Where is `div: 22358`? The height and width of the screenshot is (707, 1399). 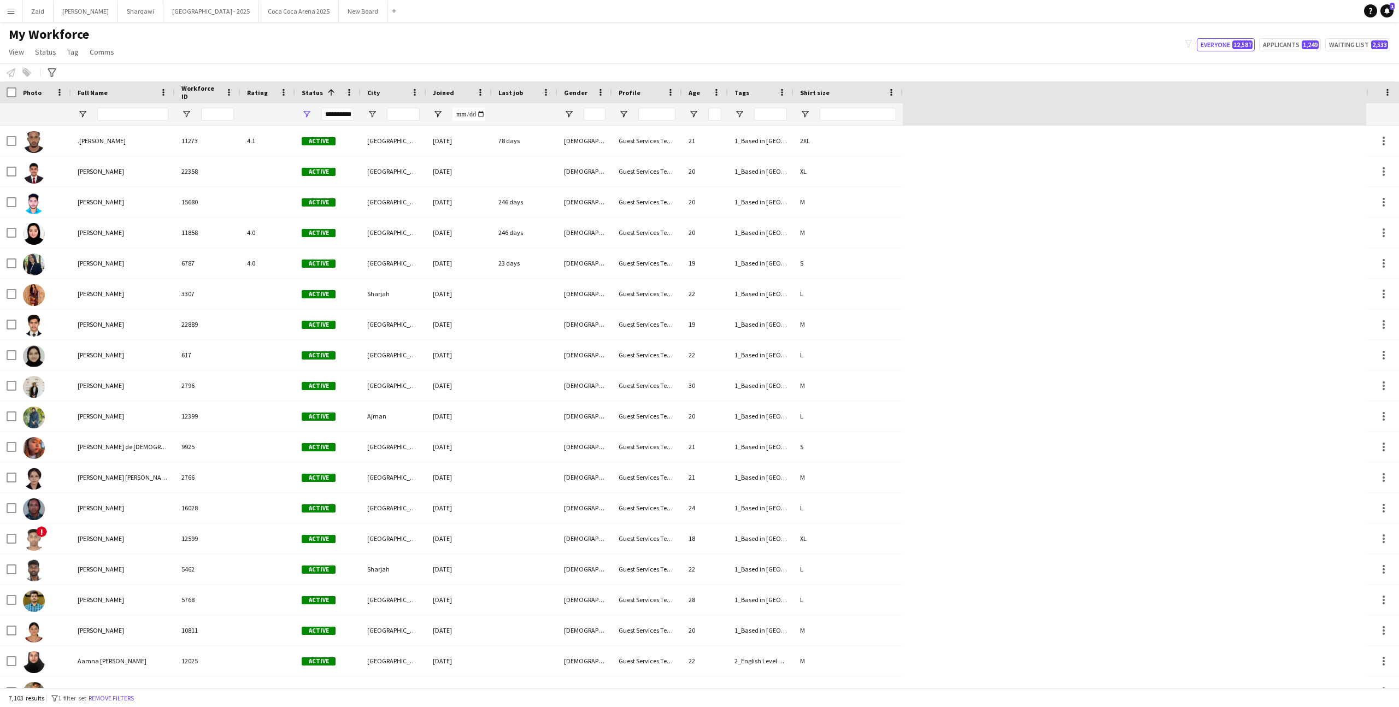
div: 22358 is located at coordinates (208, 171).